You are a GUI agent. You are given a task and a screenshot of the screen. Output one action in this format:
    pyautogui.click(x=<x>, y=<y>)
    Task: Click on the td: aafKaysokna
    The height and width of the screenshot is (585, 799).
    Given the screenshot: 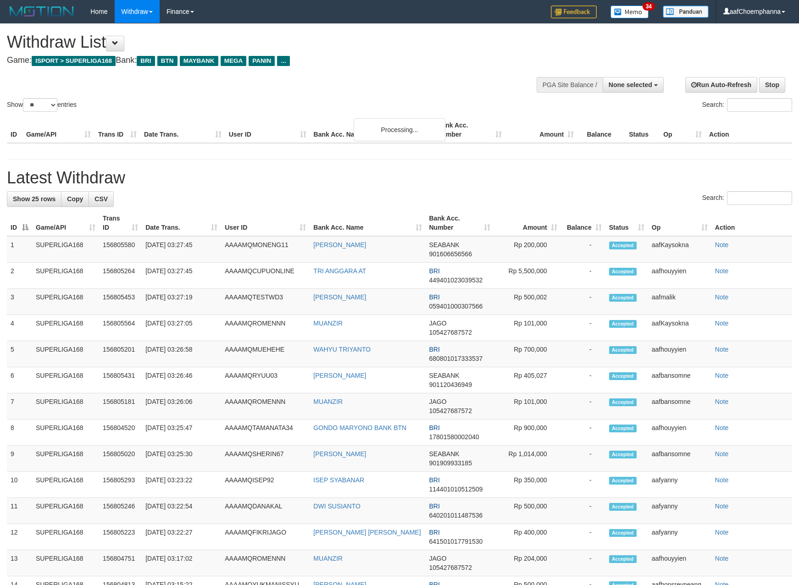 What is the action you would take?
    pyautogui.click(x=679, y=249)
    